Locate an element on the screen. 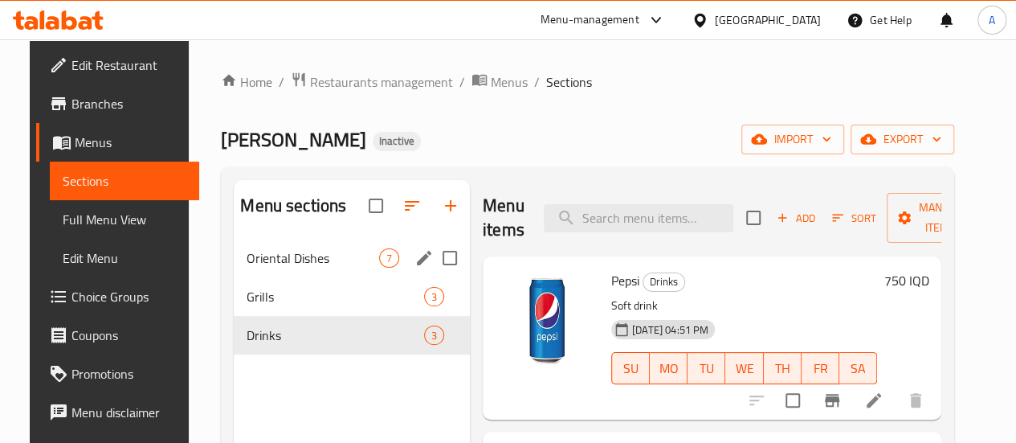 The image size is (1016, 443). a: Home is located at coordinates (247, 82).